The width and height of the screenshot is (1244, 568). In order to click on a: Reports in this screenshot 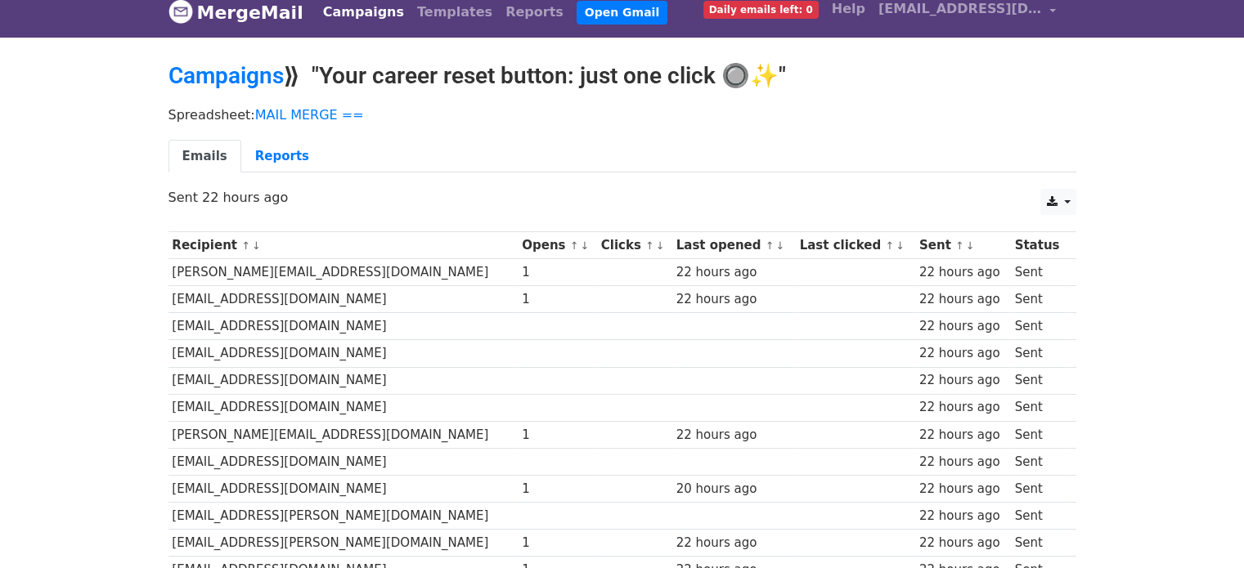, I will do `click(282, 156)`.